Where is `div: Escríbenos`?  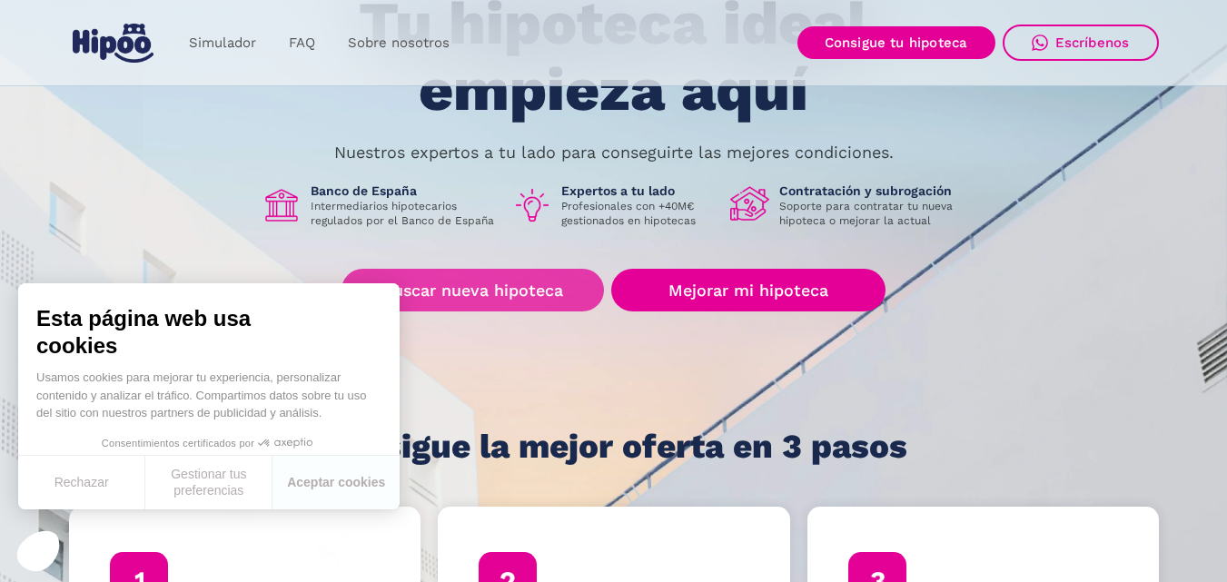
div: Escríbenos is located at coordinates (1092, 43).